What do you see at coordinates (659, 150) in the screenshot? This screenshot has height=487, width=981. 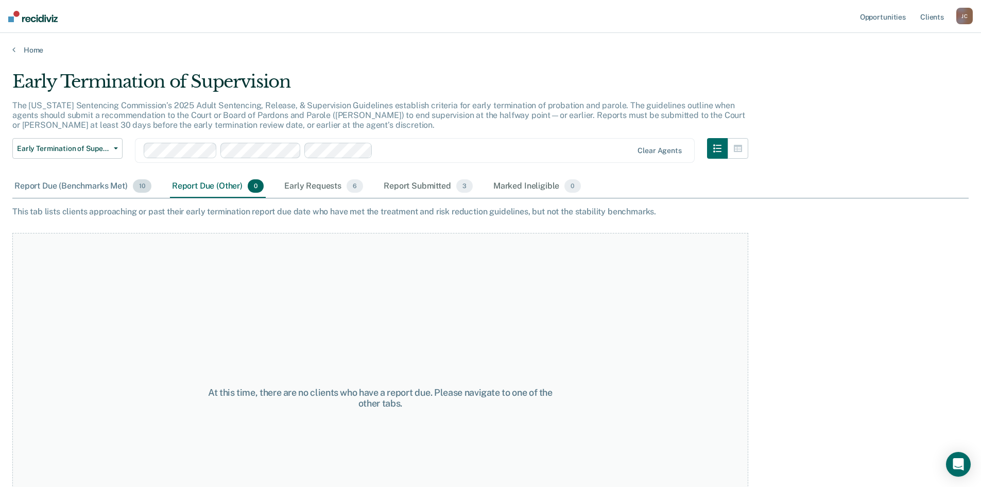 I see `div: Clear agents` at bounding box center [659, 150].